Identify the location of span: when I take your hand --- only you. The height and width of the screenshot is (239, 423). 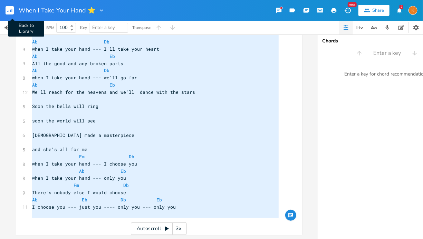
(79, 178).